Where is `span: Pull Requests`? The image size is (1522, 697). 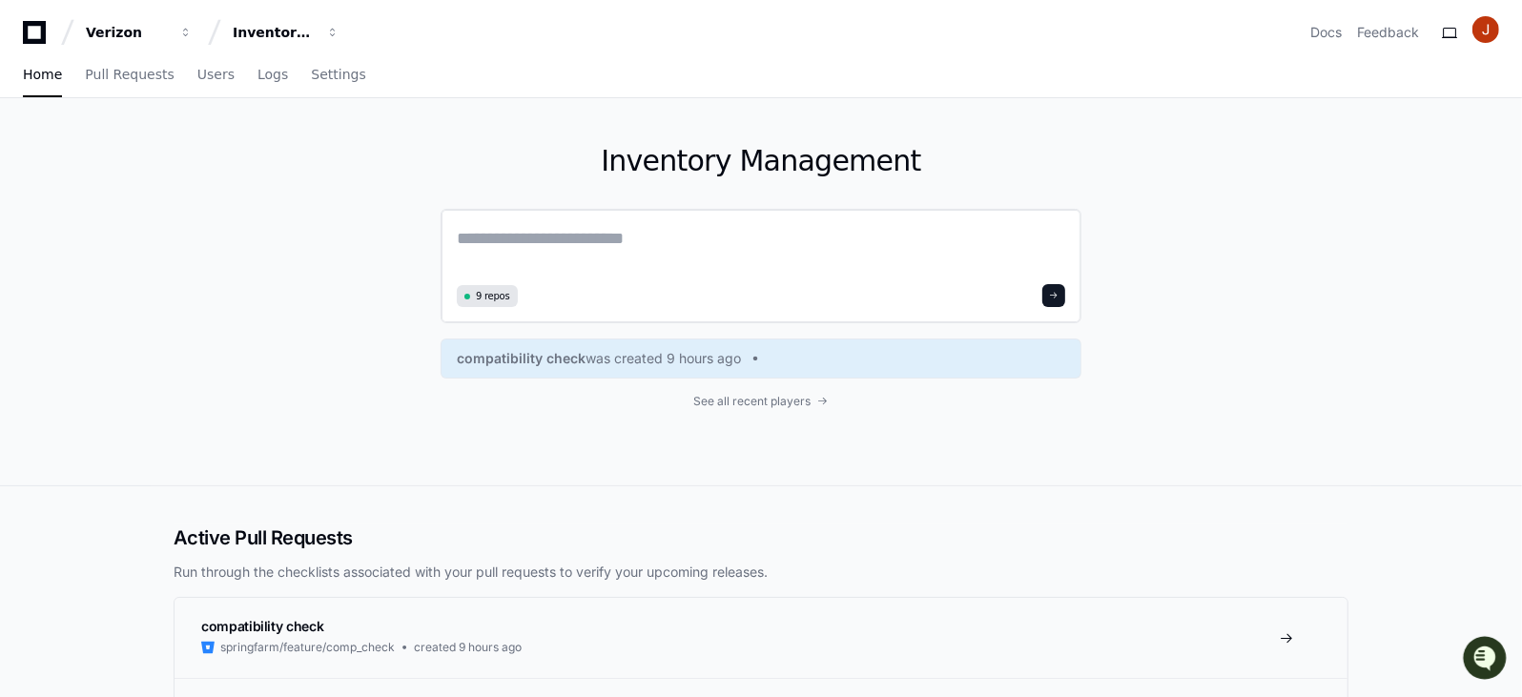
span: Pull Requests is located at coordinates (129, 74).